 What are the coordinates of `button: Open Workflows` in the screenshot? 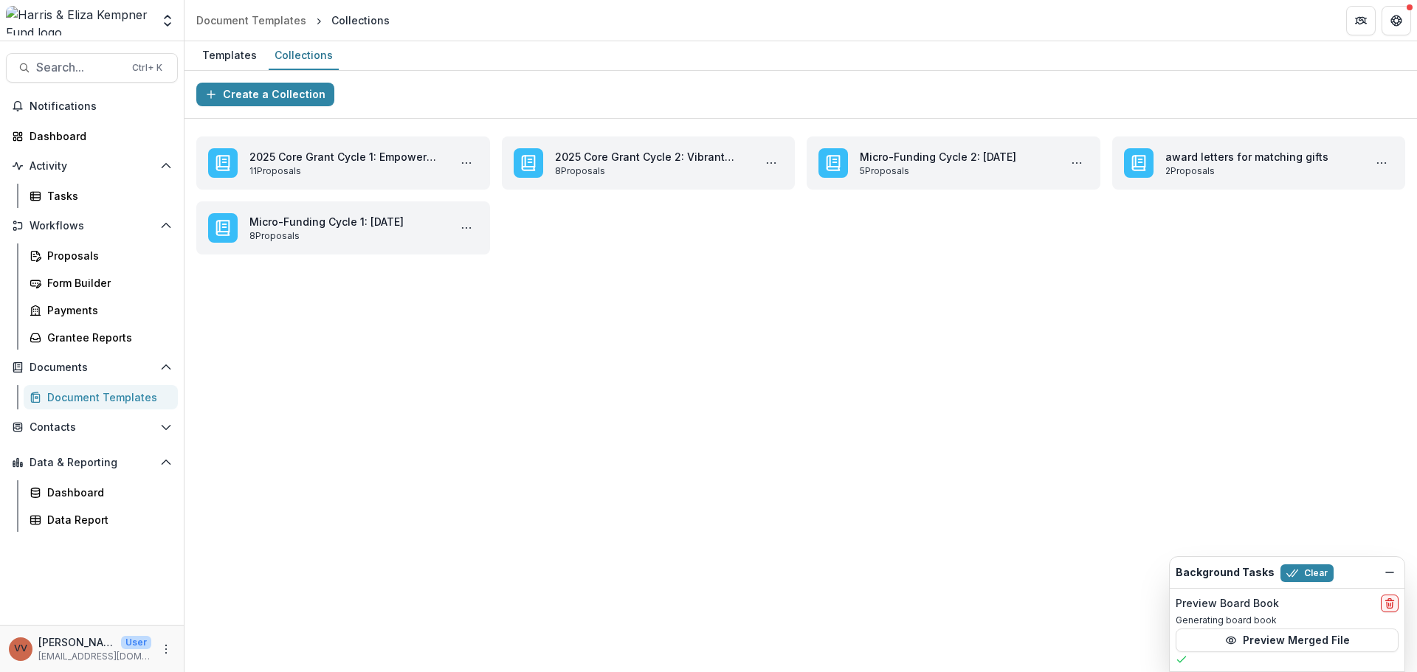 It's located at (91, 226).